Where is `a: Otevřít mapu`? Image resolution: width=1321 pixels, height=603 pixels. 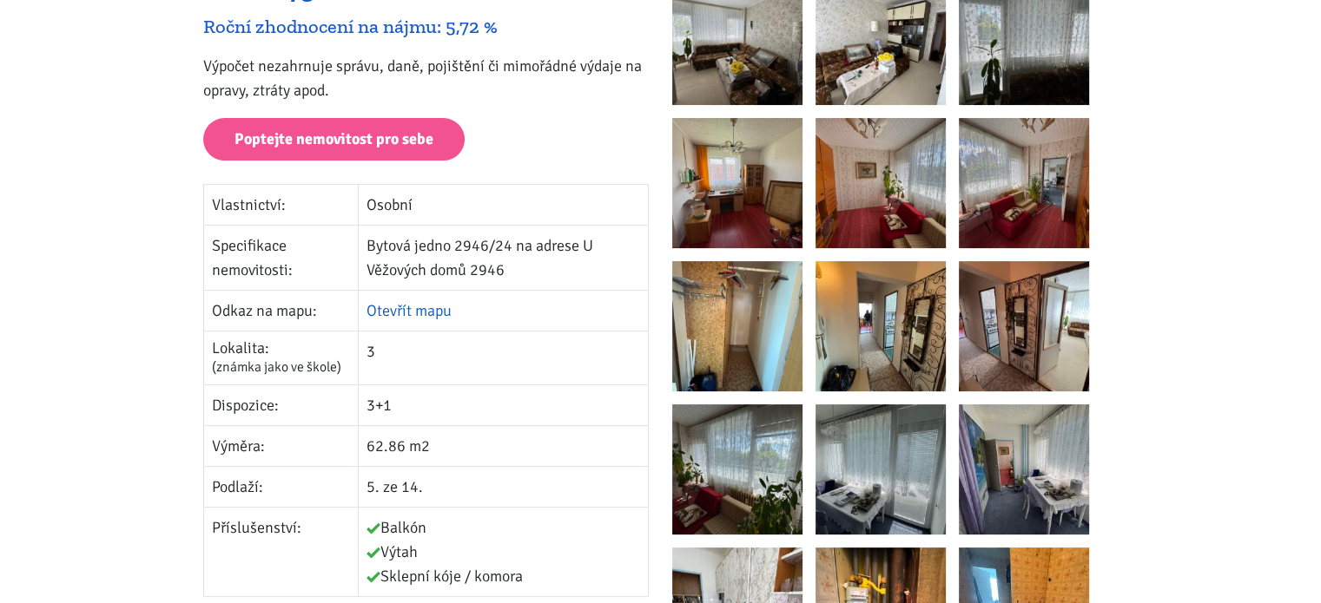
a: Otevřít mapu is located at coordinates (409, 311).